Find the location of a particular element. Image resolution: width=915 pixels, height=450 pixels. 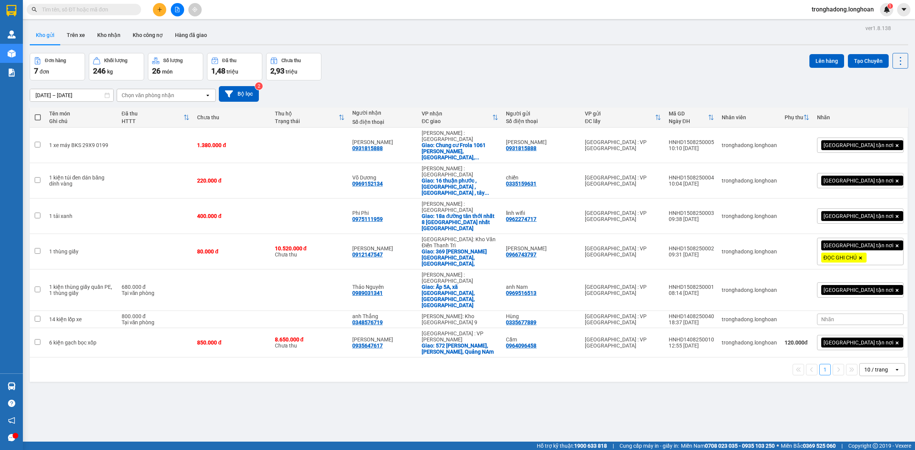

button: plus is located at coordinates (159, 10).